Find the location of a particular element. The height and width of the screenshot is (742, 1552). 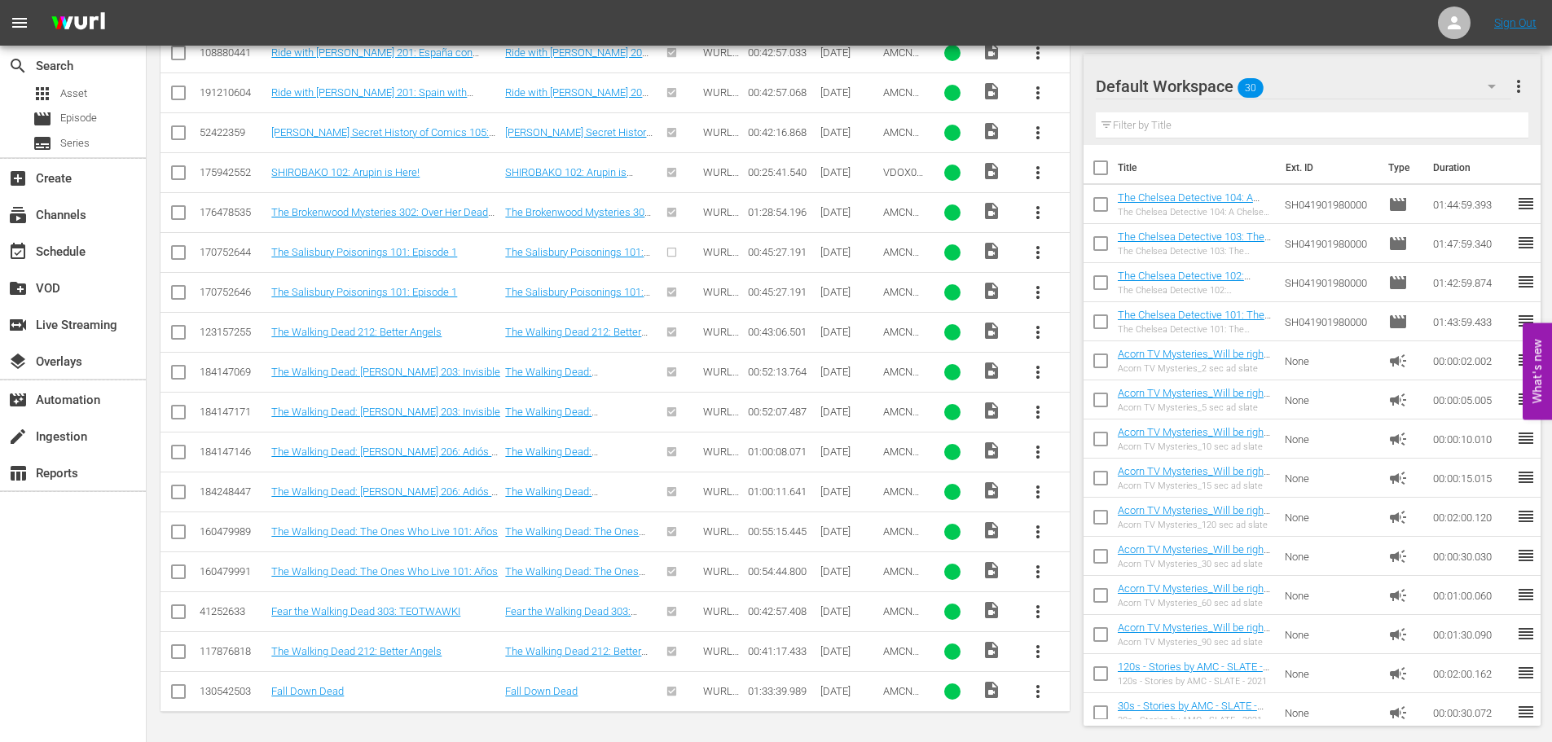

div: 191210604 is located at coordinates (233, 92).